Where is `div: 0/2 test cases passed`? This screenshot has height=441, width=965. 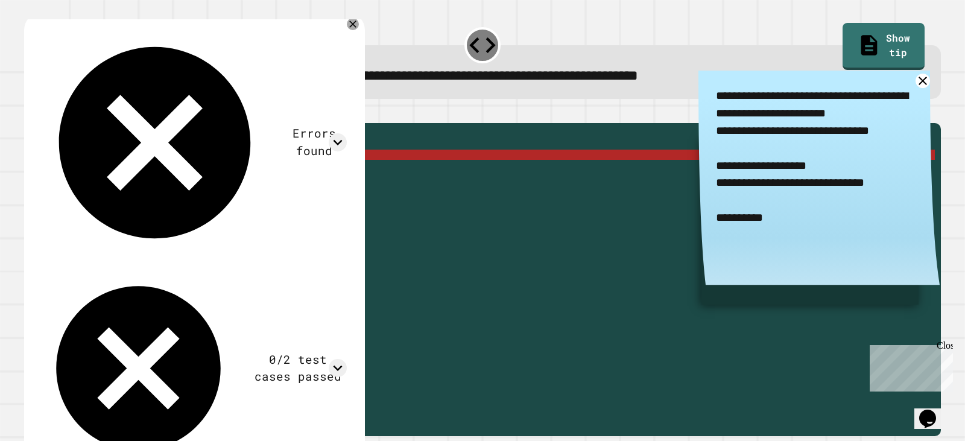
div: 0/2 test cases passed is located at coordinates (298, 369).